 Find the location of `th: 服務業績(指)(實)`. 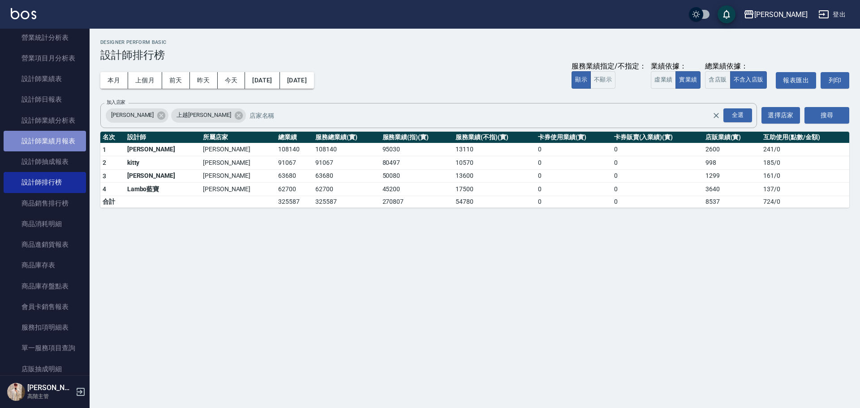

th: 服務業績(指)(實) is located at coordinates (417, 138).